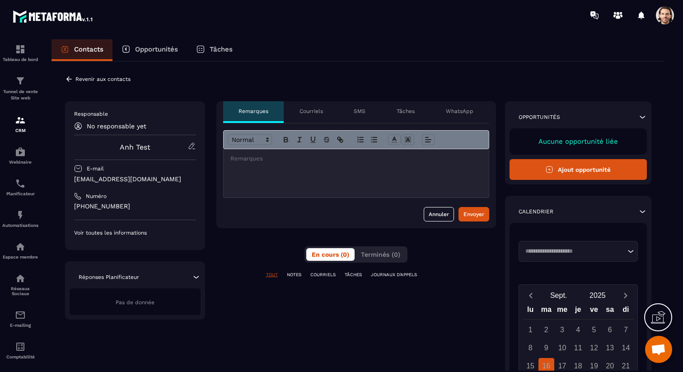  What do you see at coordinates (578, 141) in the screenshot?
I see `p: Aucune opportunité liée` at bounding box center [578, 141].